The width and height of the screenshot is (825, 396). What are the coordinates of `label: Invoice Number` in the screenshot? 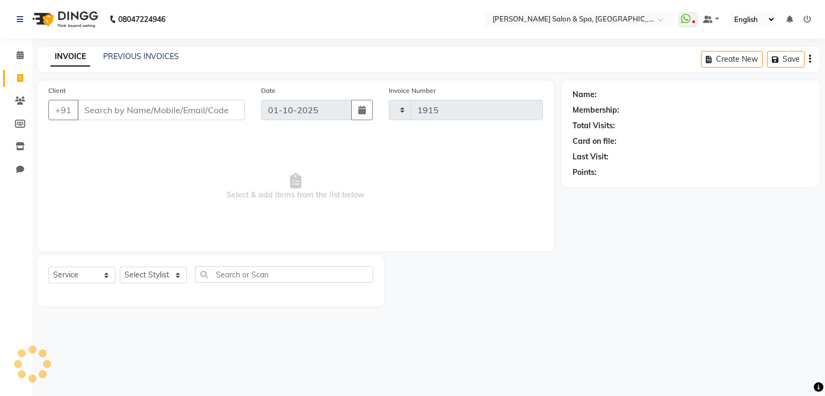 It's located at (412, 91).